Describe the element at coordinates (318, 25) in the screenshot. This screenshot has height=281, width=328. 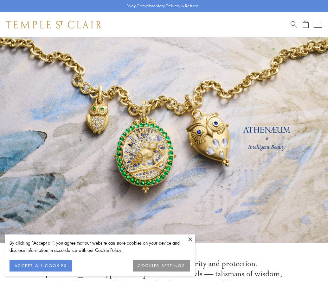
I see `button: Open navigation` at that location.